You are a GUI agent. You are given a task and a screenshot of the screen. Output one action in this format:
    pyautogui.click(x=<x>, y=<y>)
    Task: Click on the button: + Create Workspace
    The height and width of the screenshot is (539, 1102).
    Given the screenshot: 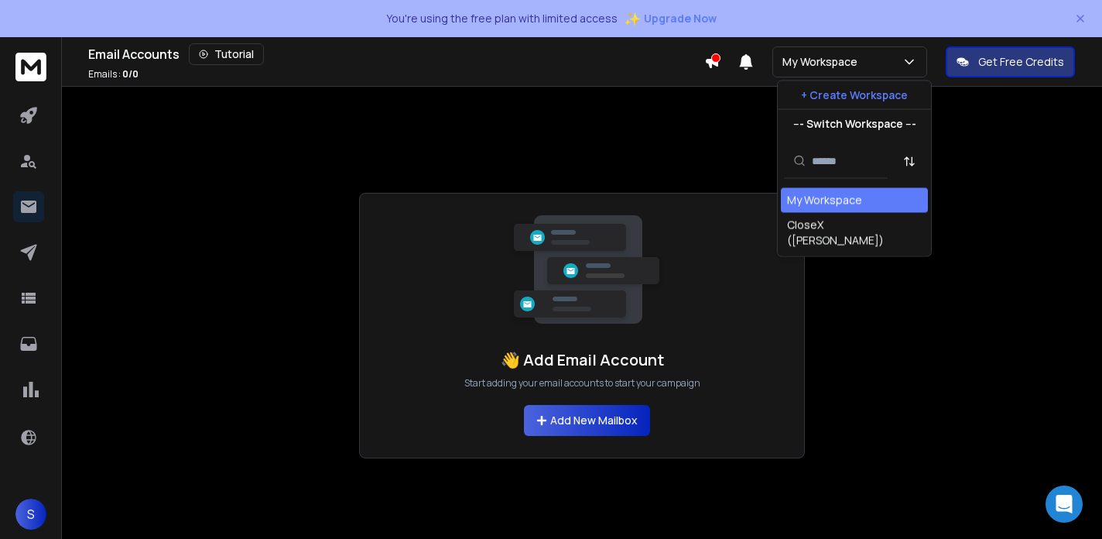 What is the action you would take?
    pyautogui.click(x=855, y=95)
    